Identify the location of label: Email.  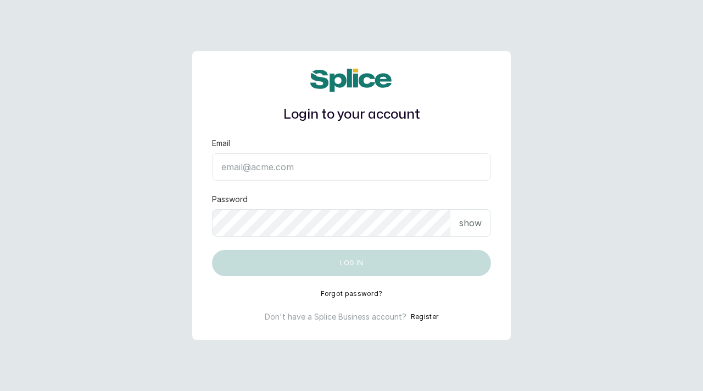
(221, 143).